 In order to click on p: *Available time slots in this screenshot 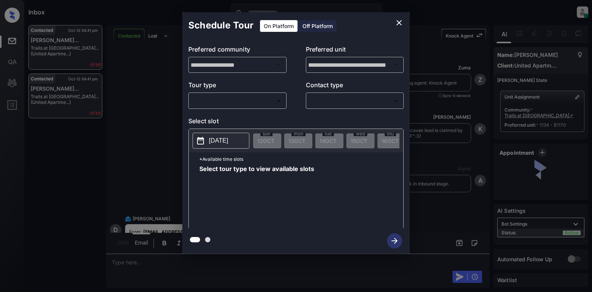, I will do `click(301, 159)`.